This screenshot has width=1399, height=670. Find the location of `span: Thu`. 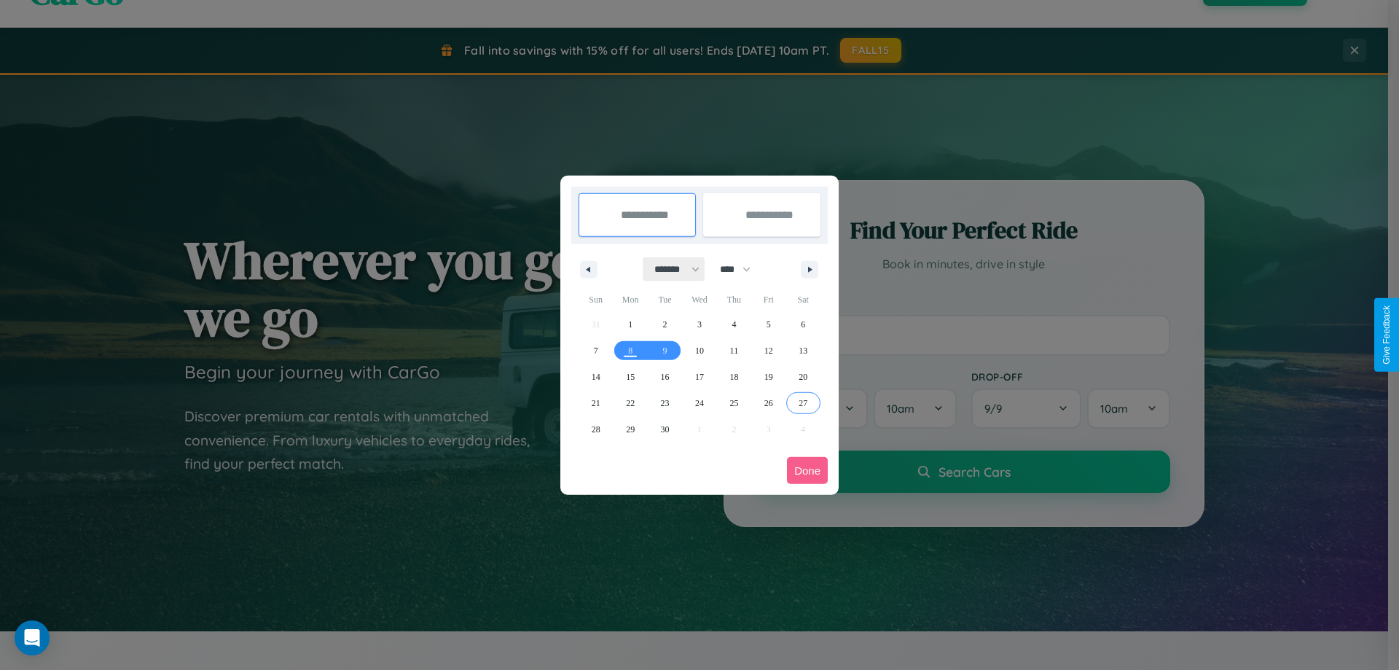

span: Thu is located at coordinates (734, 300).